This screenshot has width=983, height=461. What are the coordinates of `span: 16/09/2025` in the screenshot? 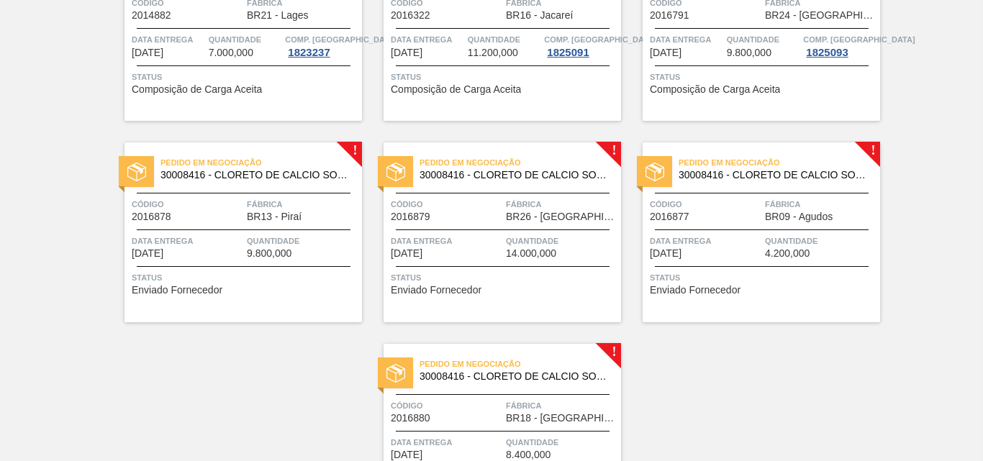 It's located at (406, 455).